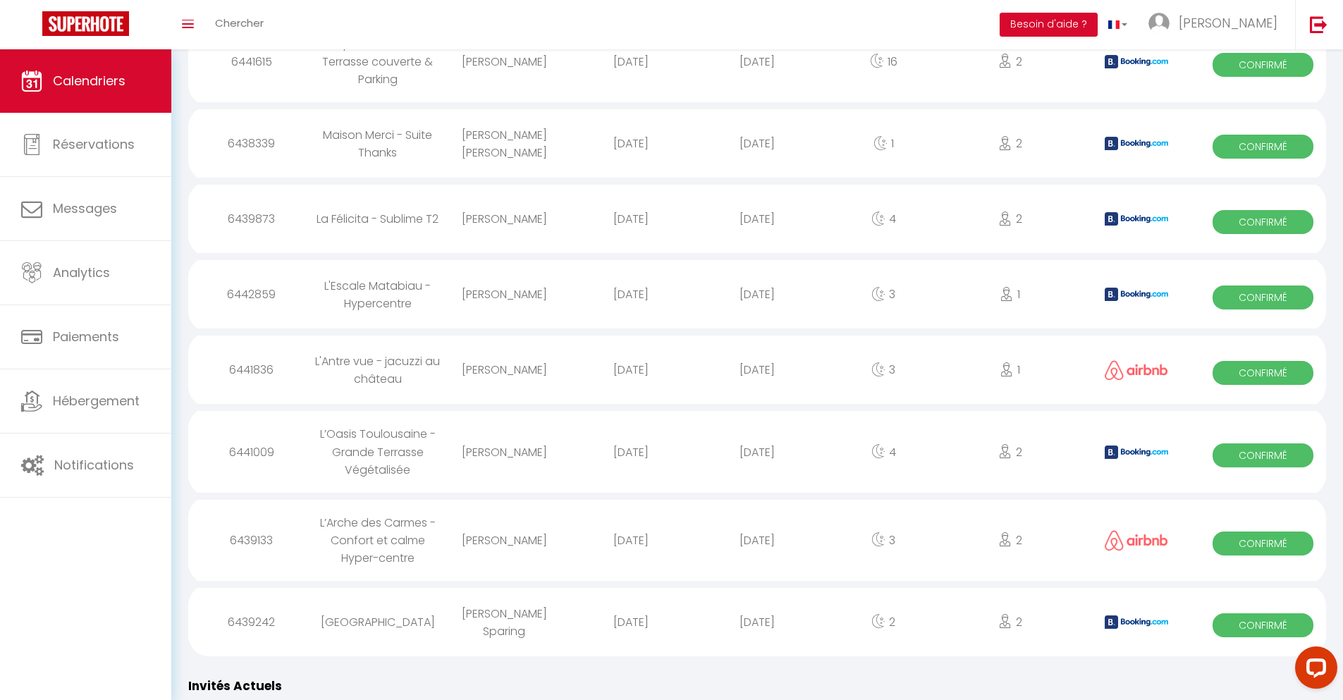 The height and width of the screenshot is (700, 1343). Describe the element at coordinates (251, 369) in the screenshot. I see `div: 6441836` at that location.